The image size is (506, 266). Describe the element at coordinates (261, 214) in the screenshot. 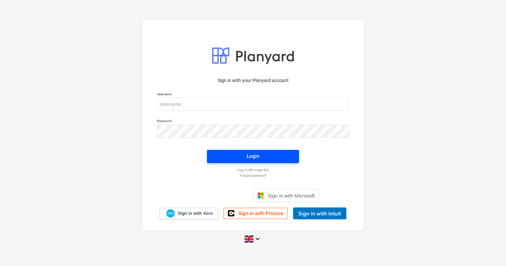

I see `span: Sign in with Procore` at that location.